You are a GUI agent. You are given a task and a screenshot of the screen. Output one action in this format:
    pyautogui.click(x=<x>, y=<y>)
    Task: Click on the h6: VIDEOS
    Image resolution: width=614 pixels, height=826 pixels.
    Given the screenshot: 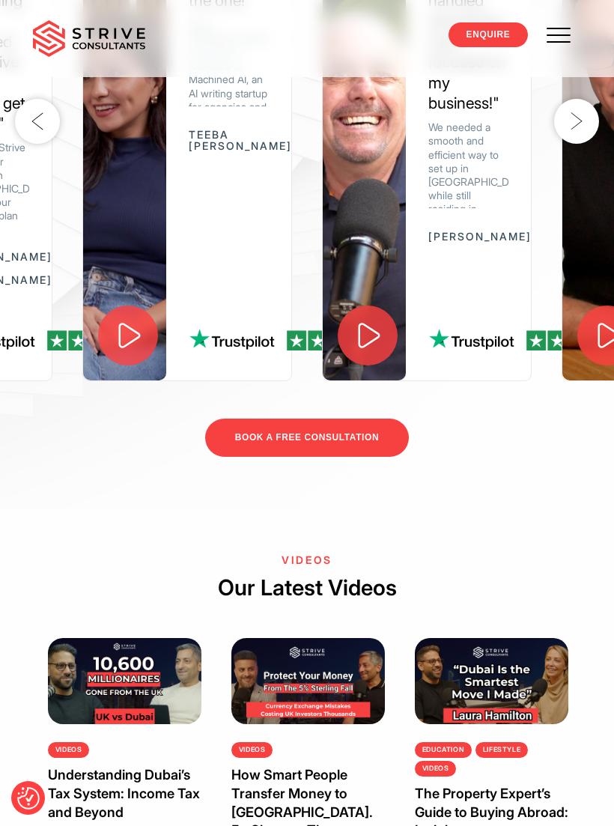 What is the action you would take?
    pyautogui.click(x=307, y=560)
    